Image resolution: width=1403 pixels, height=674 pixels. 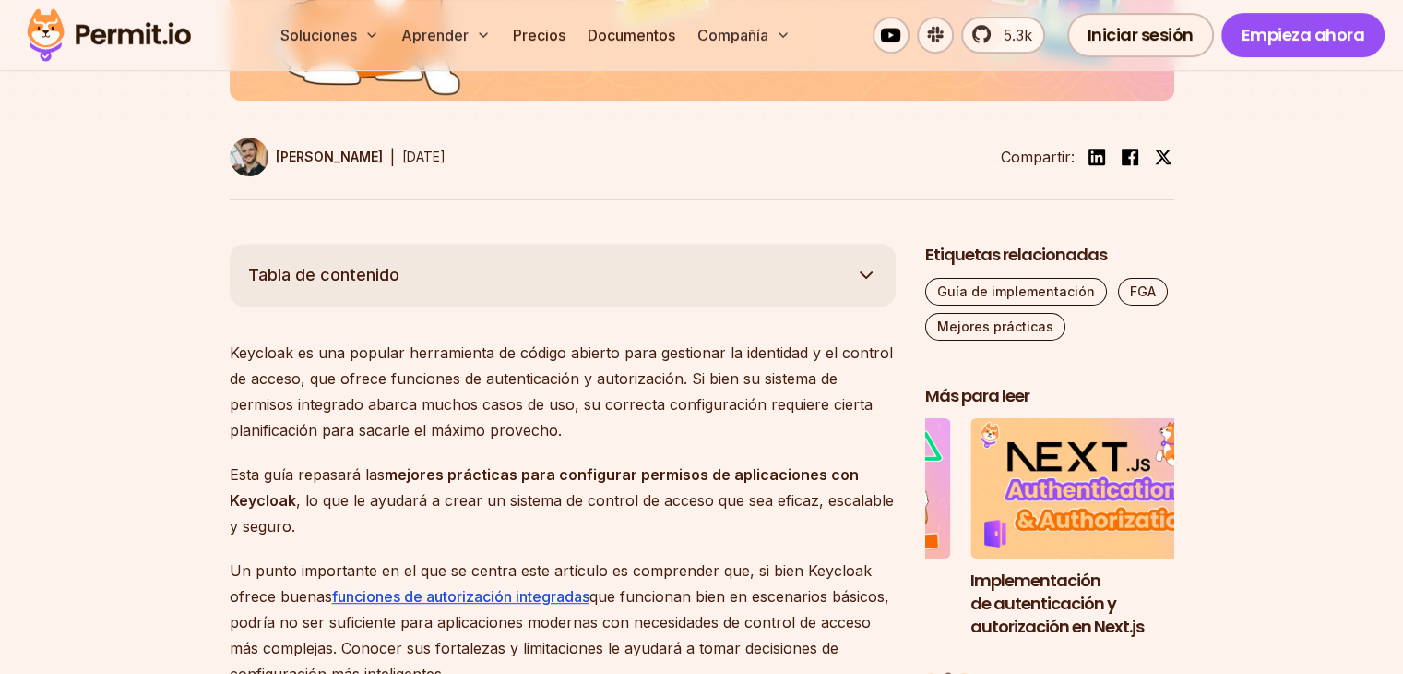 What do you see at coordinates (1143, 292) in the screenshot?
I see `a: FGA` at bounding box center [1143, 292].